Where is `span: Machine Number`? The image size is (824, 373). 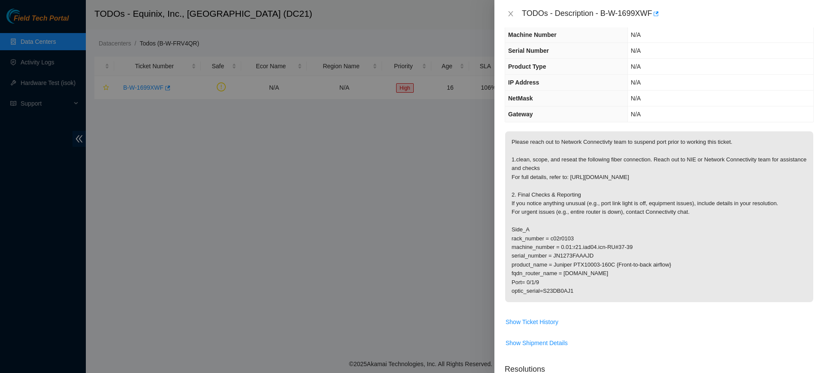
span: Machine Number is located at coordinates (532, 35).